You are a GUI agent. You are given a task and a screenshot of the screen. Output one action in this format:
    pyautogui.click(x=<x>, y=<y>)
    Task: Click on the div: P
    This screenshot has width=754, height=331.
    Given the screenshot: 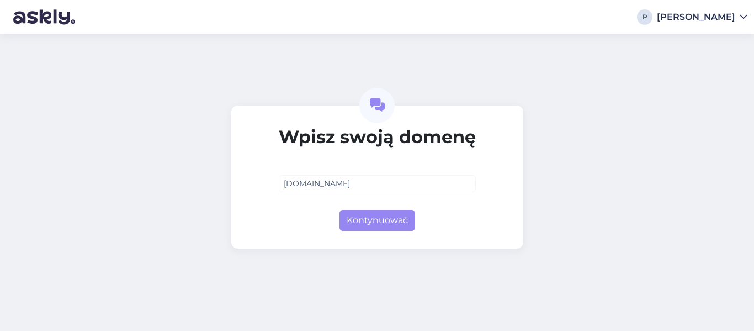 What is the action you would take?
    pyautogui.click(x=645, y=17)
    